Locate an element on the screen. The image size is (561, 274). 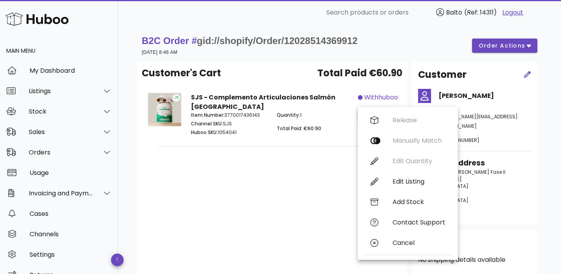
img: Huboo Logo is located at coordinates (37, 19).